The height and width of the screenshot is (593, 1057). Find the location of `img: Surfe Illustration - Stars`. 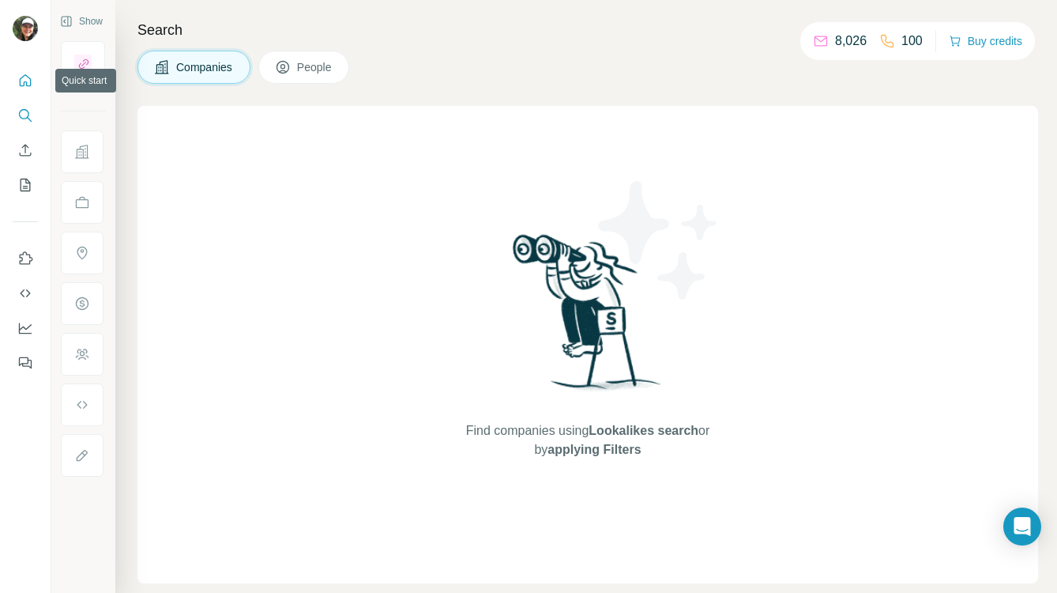

img: Surfe Illustration - Stars is located at coordinates (659, 240).